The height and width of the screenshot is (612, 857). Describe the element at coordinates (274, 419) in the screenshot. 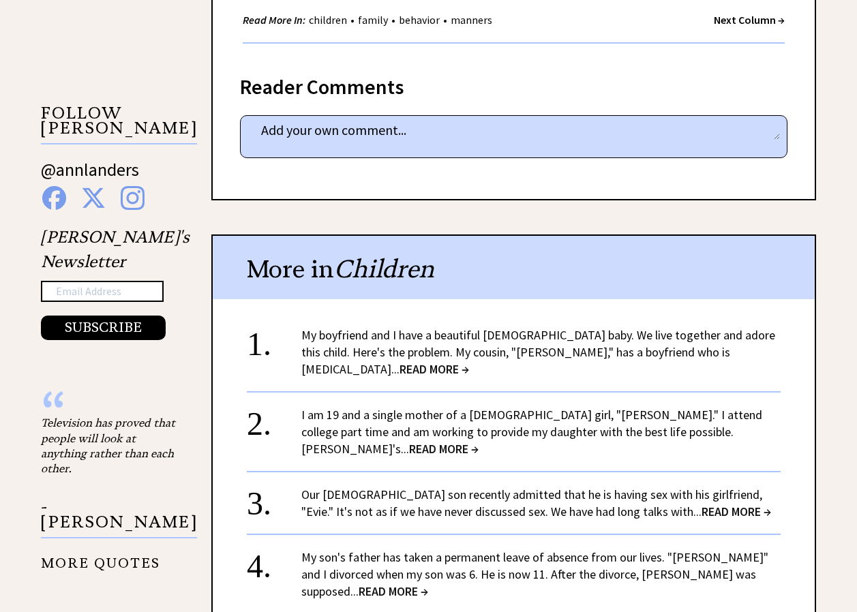

I see `div: 2.` at that location.